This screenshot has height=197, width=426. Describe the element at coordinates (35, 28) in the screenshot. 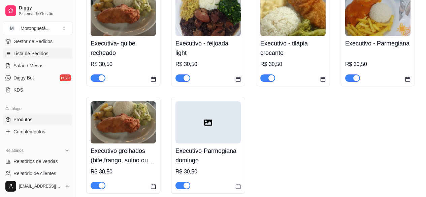

I see `div: Moronguetá ...` at that location.